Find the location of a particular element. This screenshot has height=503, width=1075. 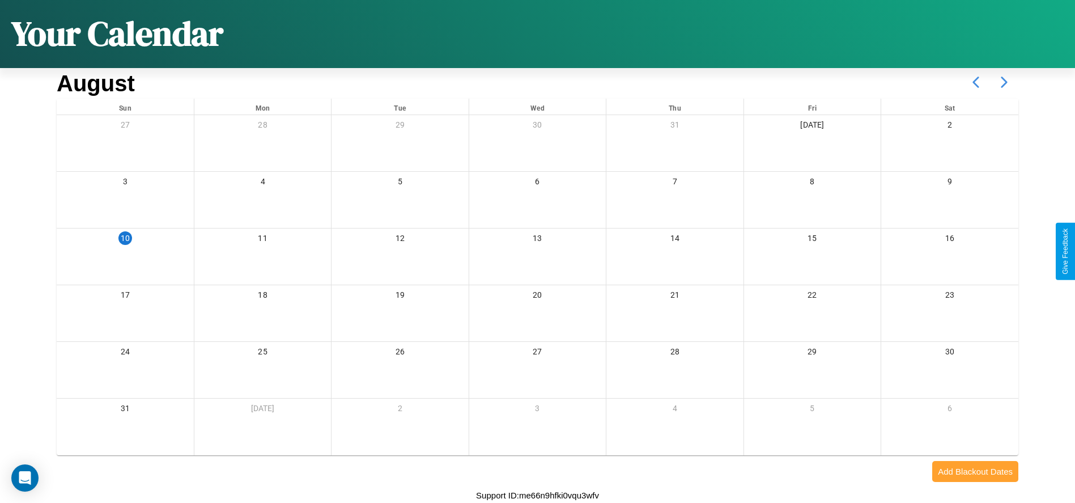

div: 7 is located at coordinates (674, 183).